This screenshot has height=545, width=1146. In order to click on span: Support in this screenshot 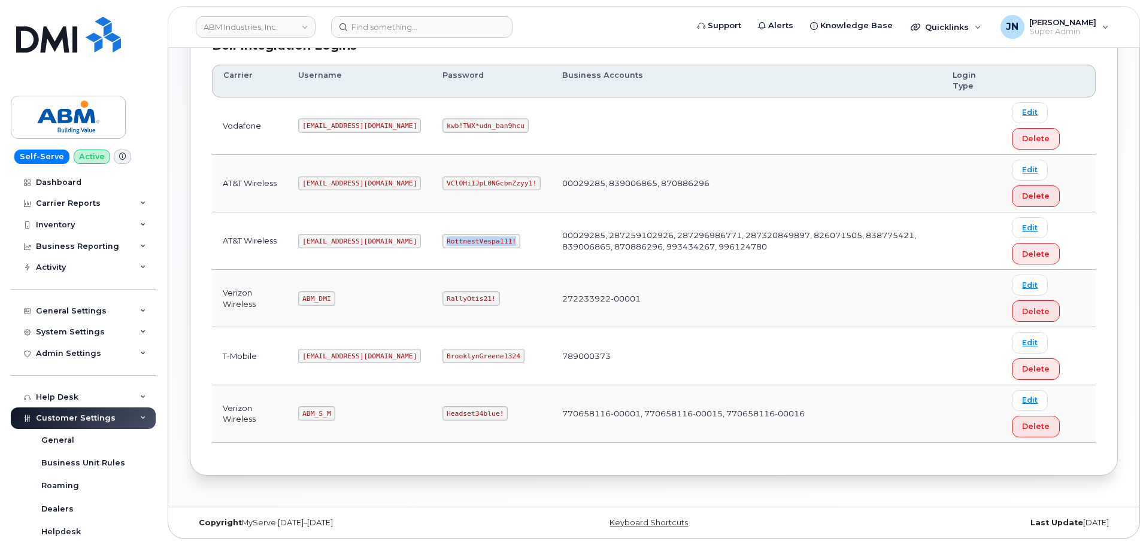, I will do `click(724, 26)`.